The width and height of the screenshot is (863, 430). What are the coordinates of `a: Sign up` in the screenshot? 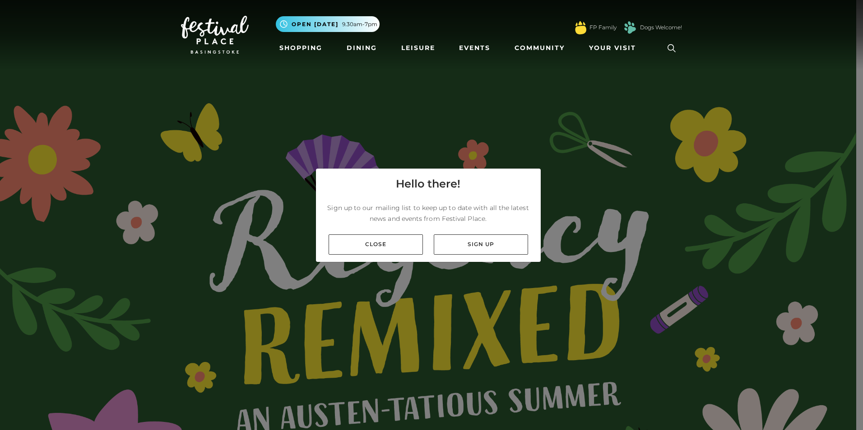 It's located at (481, 245).